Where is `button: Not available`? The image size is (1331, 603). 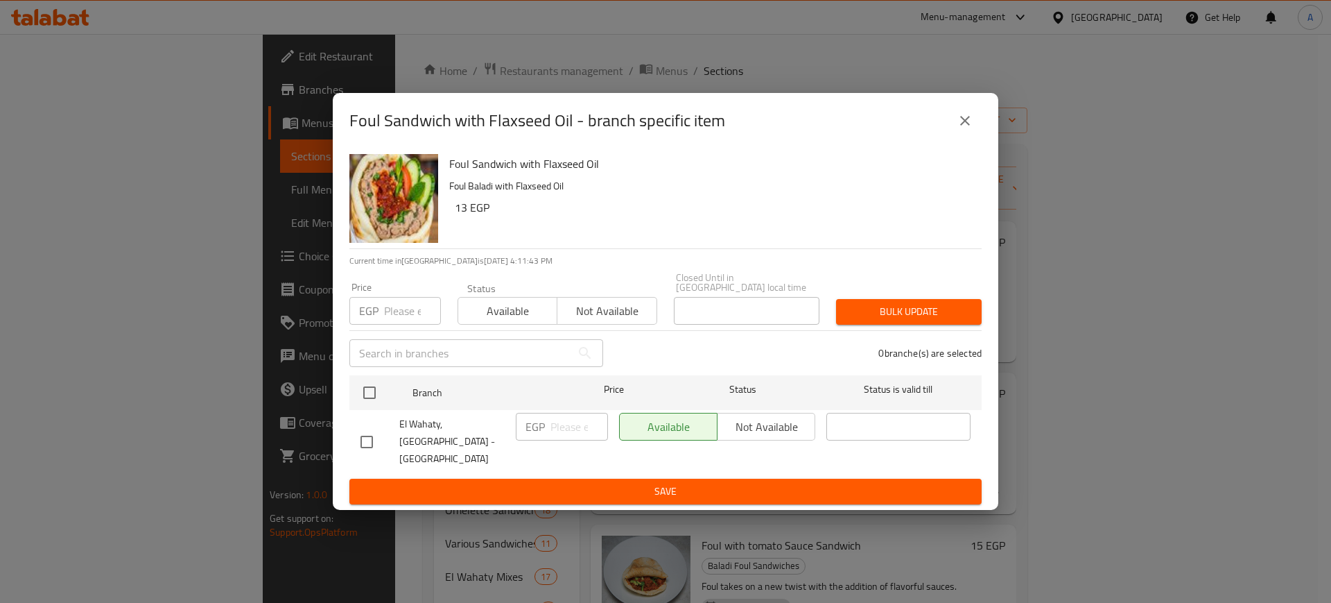 button: Not available is located at coordinates (607, 311).